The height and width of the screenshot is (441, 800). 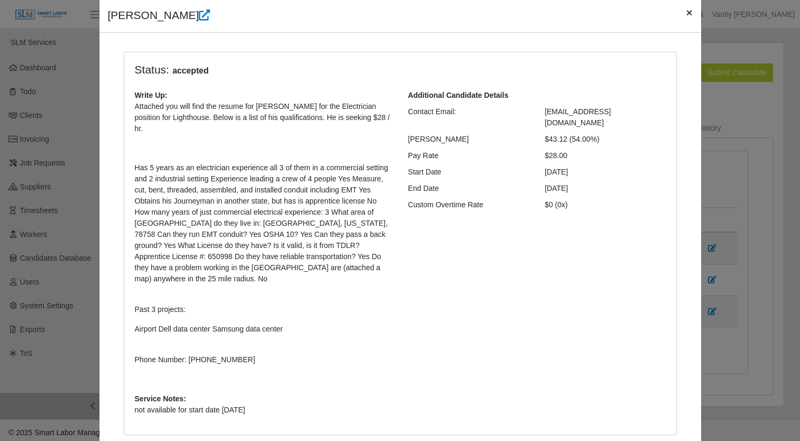 What do you see at coordinates (263, 243) in the screenshot?
I see `p: Has 5 years as an electrician experience all 3 of them in a commercial setting and 2 industrial s...` at bounding box center [263, 243].